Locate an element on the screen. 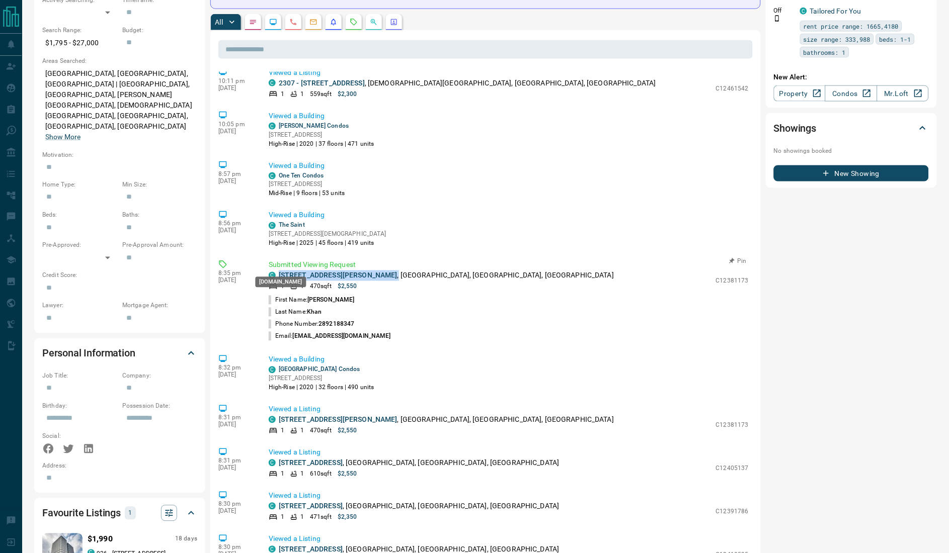 The image size is (949, 553). span: 2892188347 is located at coordinates (336, 324).